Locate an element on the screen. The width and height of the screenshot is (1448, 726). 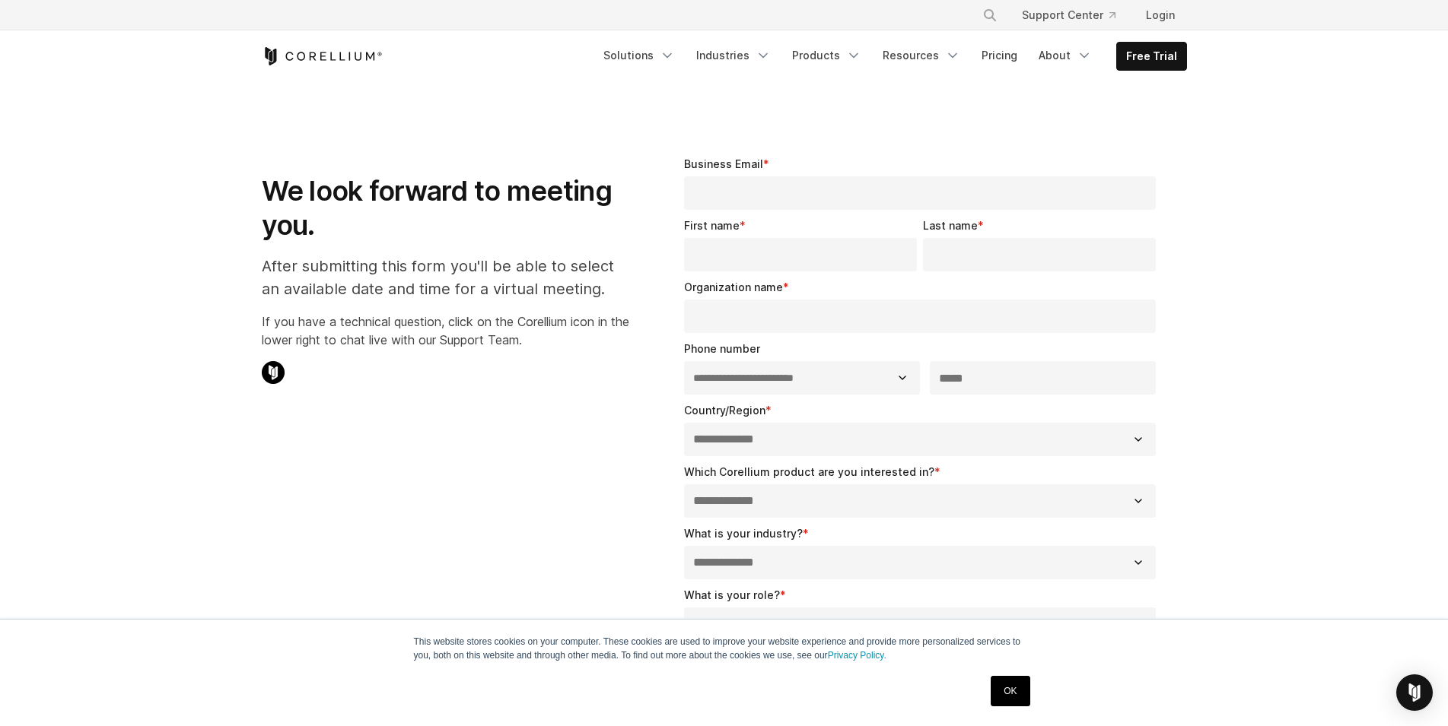
a: OK is located at coordinates (1009, 691).